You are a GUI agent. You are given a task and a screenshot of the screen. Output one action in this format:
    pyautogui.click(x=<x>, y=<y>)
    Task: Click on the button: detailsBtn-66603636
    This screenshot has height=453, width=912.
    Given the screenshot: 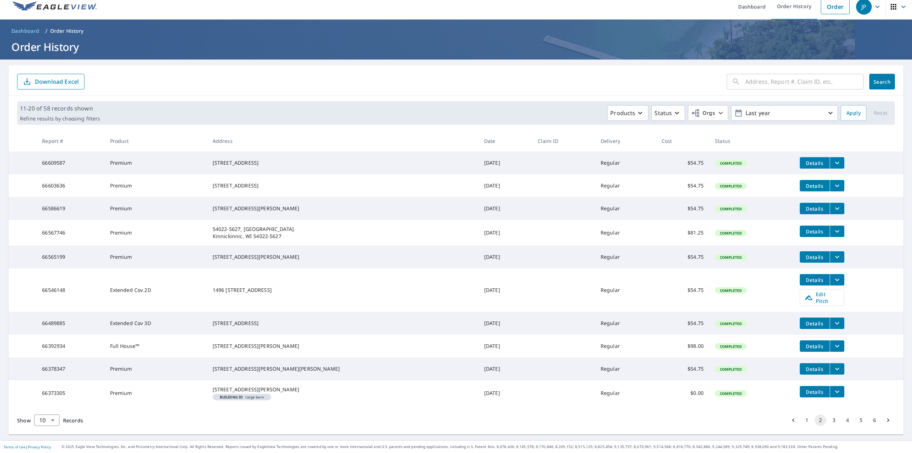 What is the action you would take?
    pyautogui.click(x=815, y=186)
    